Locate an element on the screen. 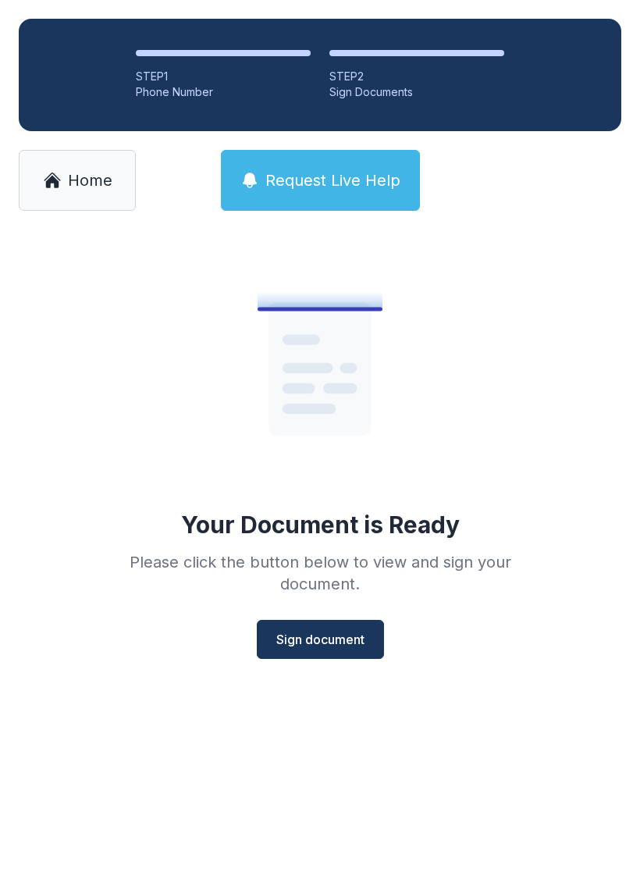 The height and width of the screenshot is (883, 640). div: STEP 1 is located at coordinates (223, 77).